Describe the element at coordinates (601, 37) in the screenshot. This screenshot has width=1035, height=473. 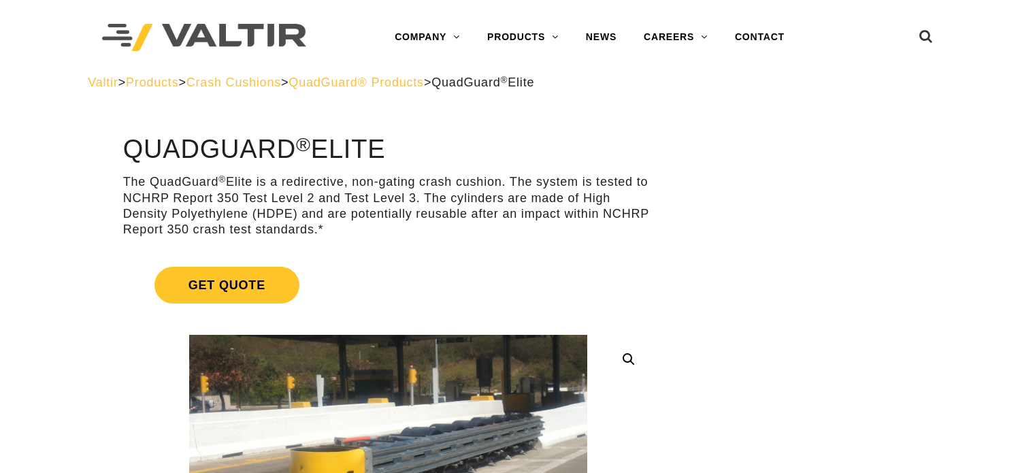
I see `a: NEWS` at that location.